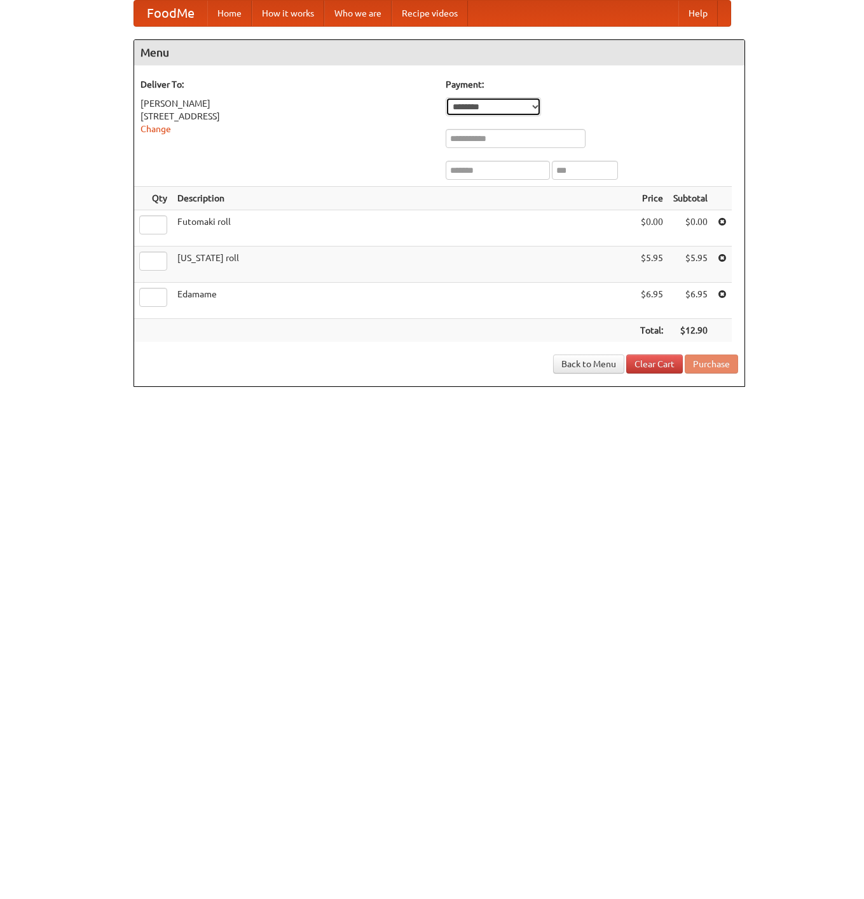 The height and width of the screenshot is (899, 864). What do you see at coordinates (654, 364) in the screenshot?
I see `a: Clear Cart` at bounding box center [654, 364].